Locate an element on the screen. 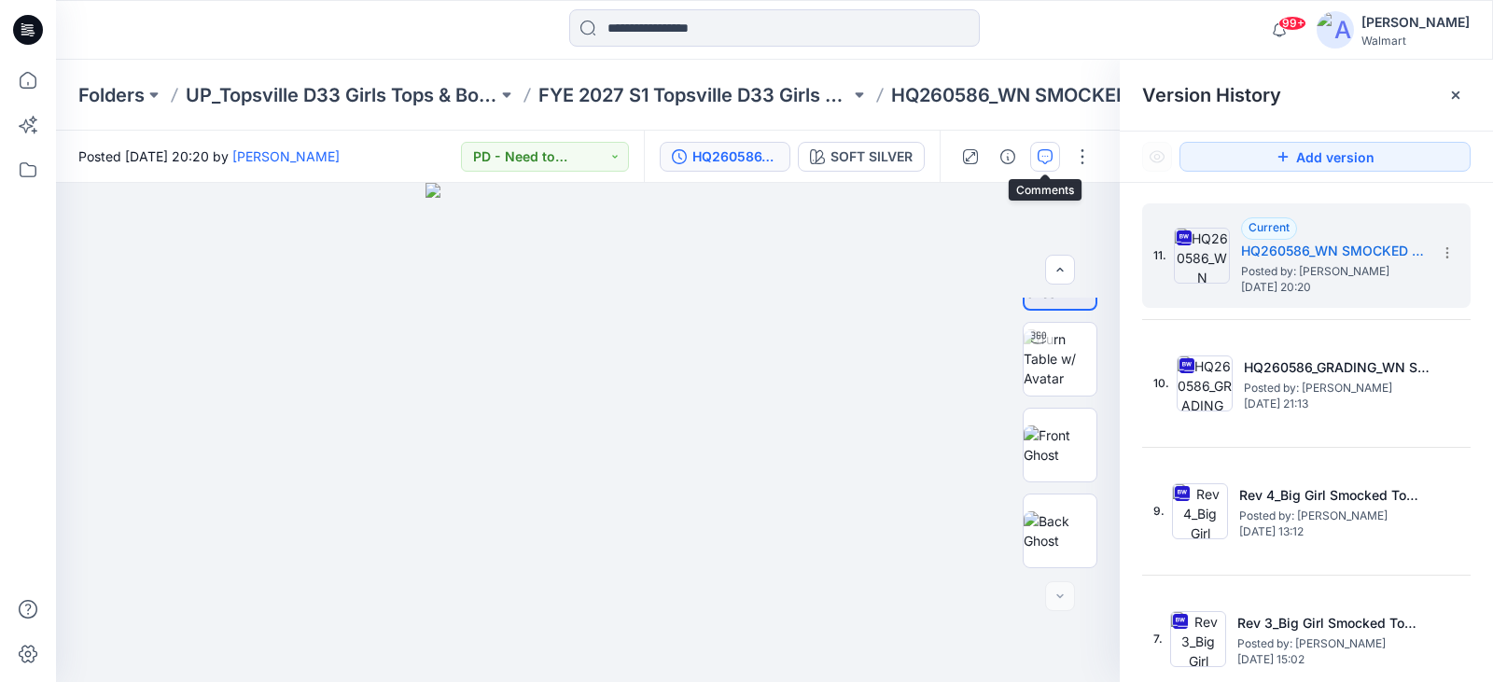  img: HQ260586_WN SMOCKED DRESS_FULLSIZE_GRADING_REVISED is located at coordinates (1202, 256).